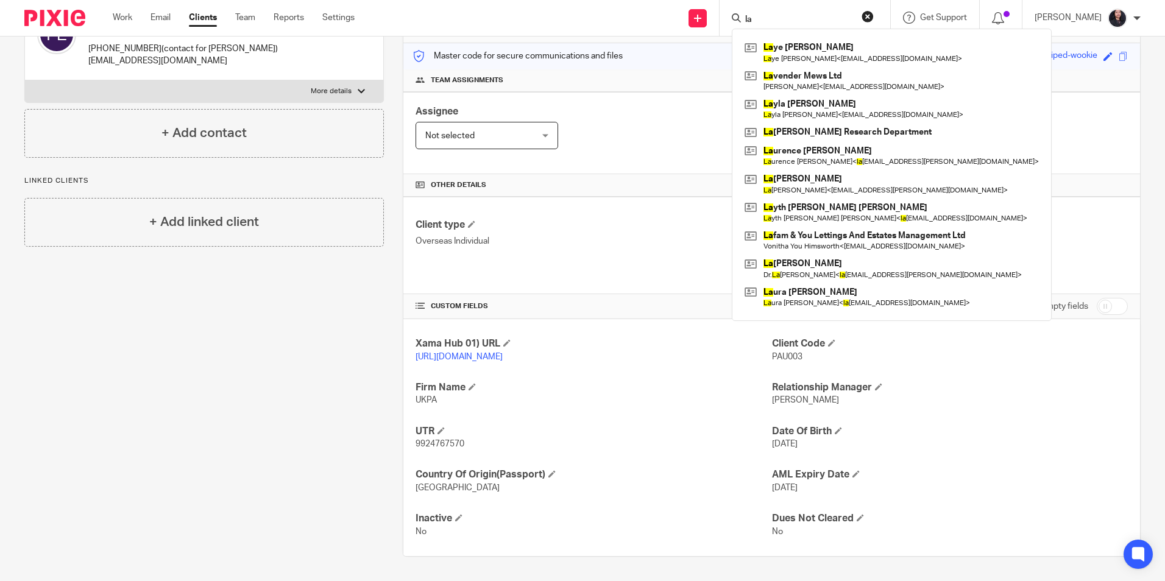 This screenshot has width=1165, height=581. I want to click on img: Pixie, so click(55, 18).